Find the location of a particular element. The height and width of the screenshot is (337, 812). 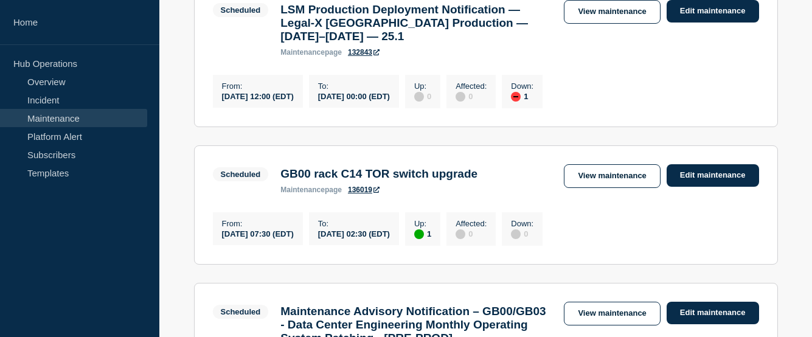

div: up is located at coordinates (419, 234).